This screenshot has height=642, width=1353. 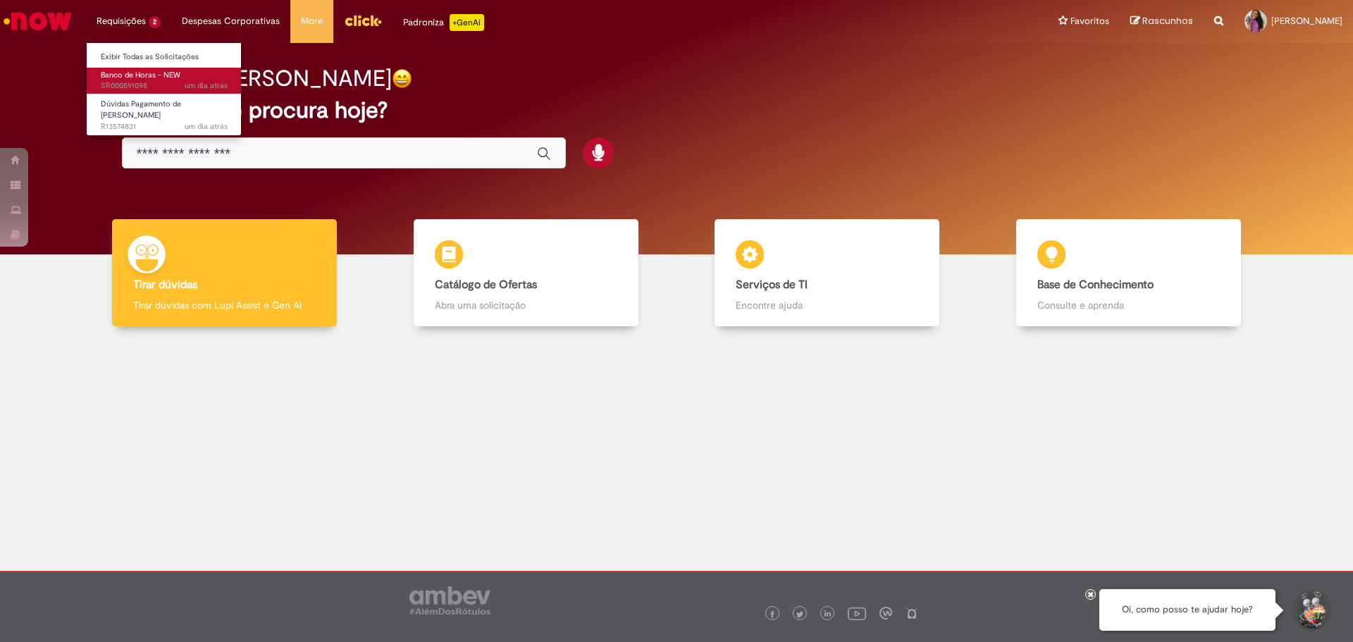 What do you see at coordinates (1128, 305) in the screenshot?
I see `p: Consulte e aprenda` at bounding box center [1128, 305].